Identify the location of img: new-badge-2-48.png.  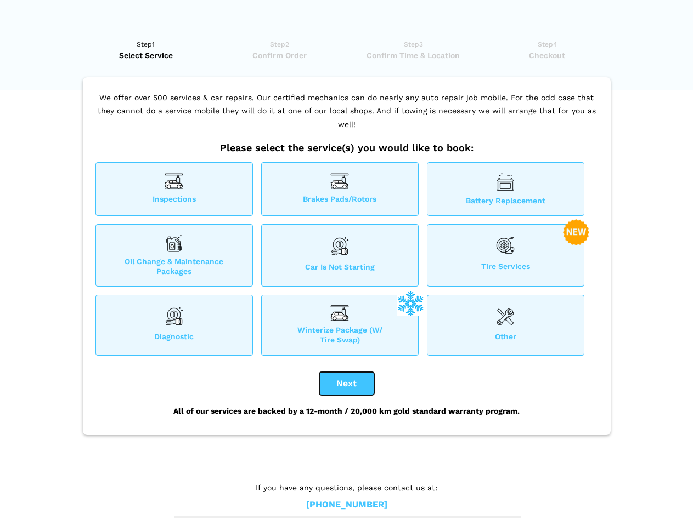
(576, 232).